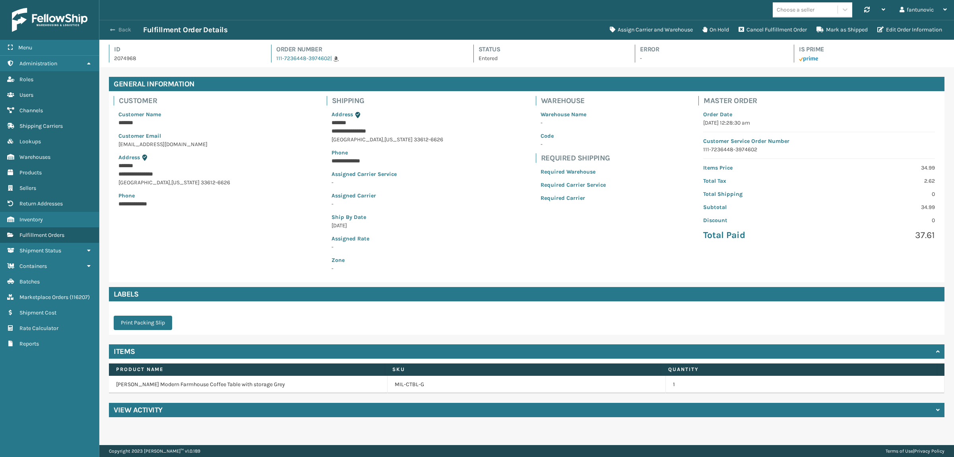  What do you see at coordinates (26, 95) in the screenshot?
I see `span: Users` at bounding box center [26, 95].